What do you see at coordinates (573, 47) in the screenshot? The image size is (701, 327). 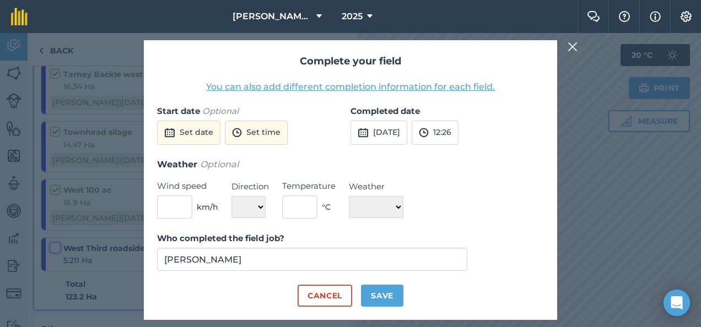 I see `img: svg+xml;base64,PHN2ZyB4bWxucz0iaHR0cDovL3d3dy53My5vcmcvMjAwMC9zdmciIHdpZHRoPSIyMiIgaGVpZ2h0PSIzMC...` at bounding box center [573, 47].